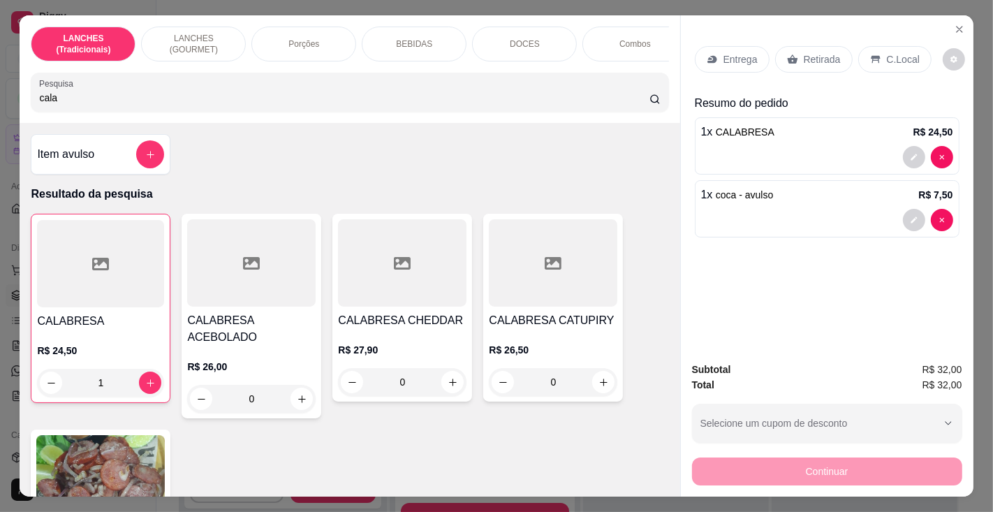 The image size is (993, 512). What do you see at coordinates (703, 385) in the screenshot?
I see `strong: Total` at bounding box center [703, 385].